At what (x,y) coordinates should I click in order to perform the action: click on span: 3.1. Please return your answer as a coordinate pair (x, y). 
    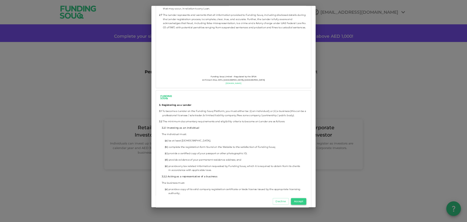
    Looking at the image, I should click on (160, 111).